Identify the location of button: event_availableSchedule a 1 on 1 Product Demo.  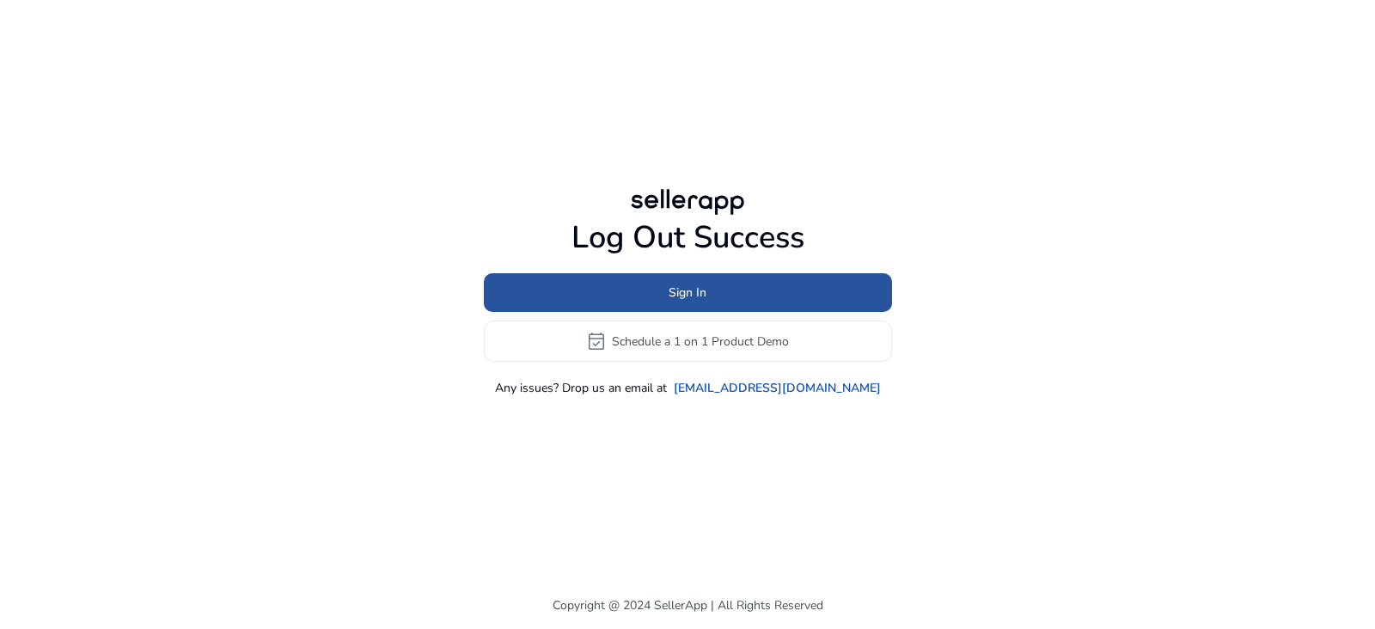
(688, 341).